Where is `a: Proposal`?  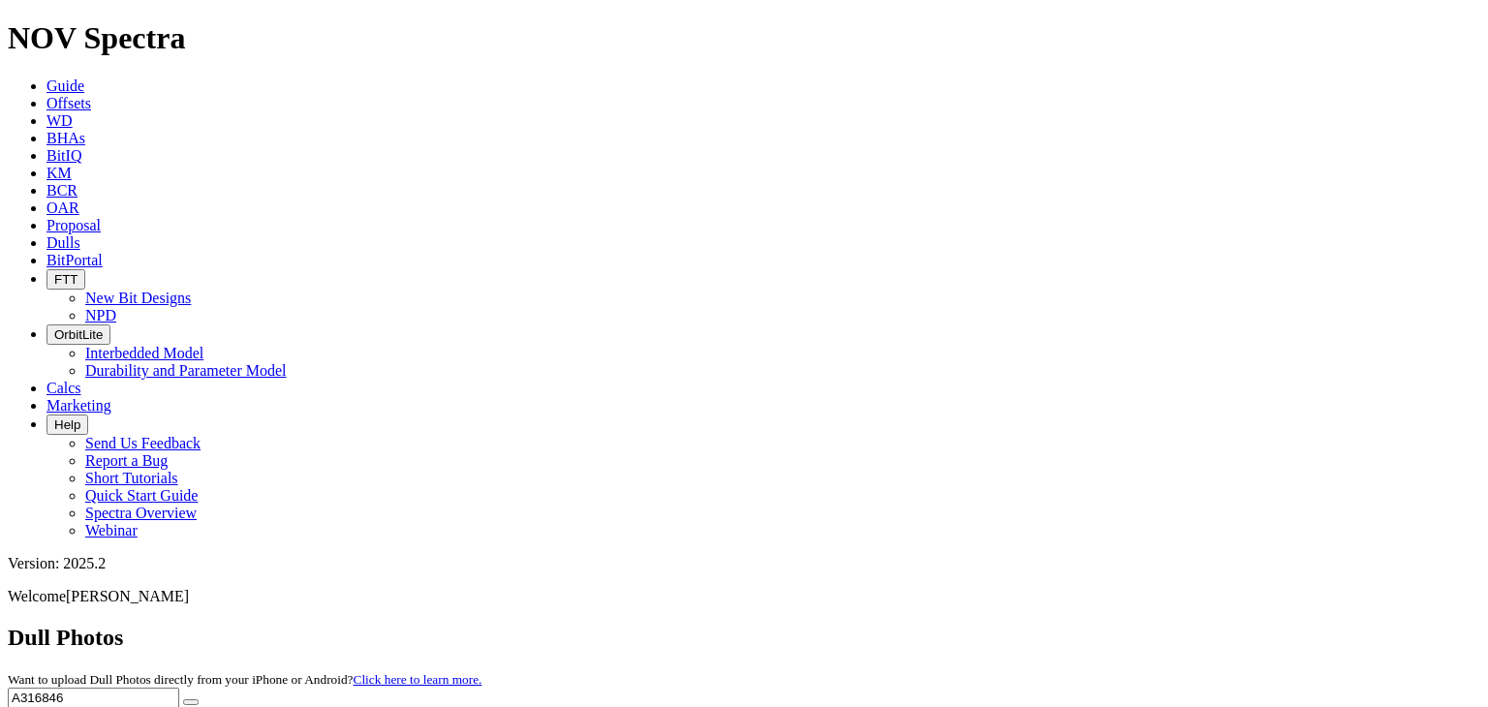 a: Proposal is located at coordinates (74, 225).